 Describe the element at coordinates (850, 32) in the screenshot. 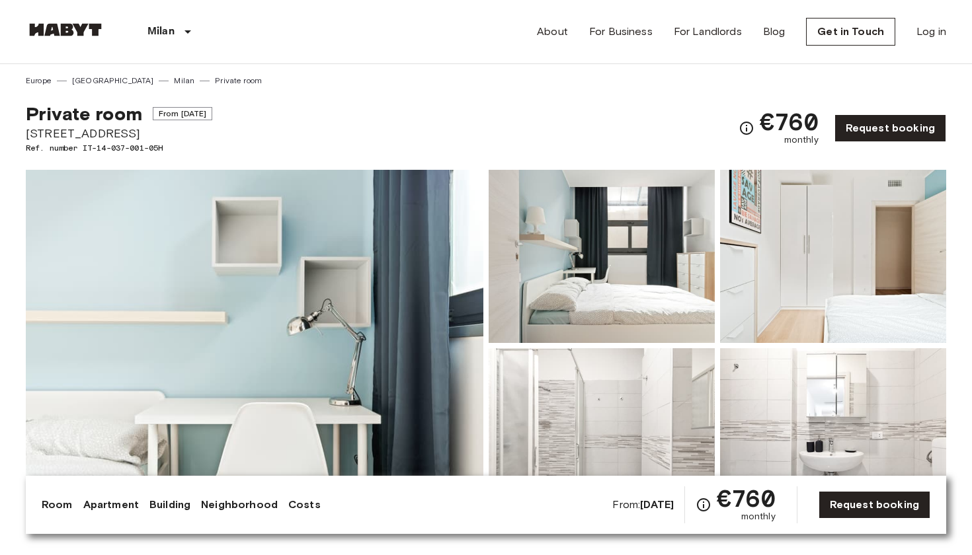

I see `a: Get in Touch` at that location.